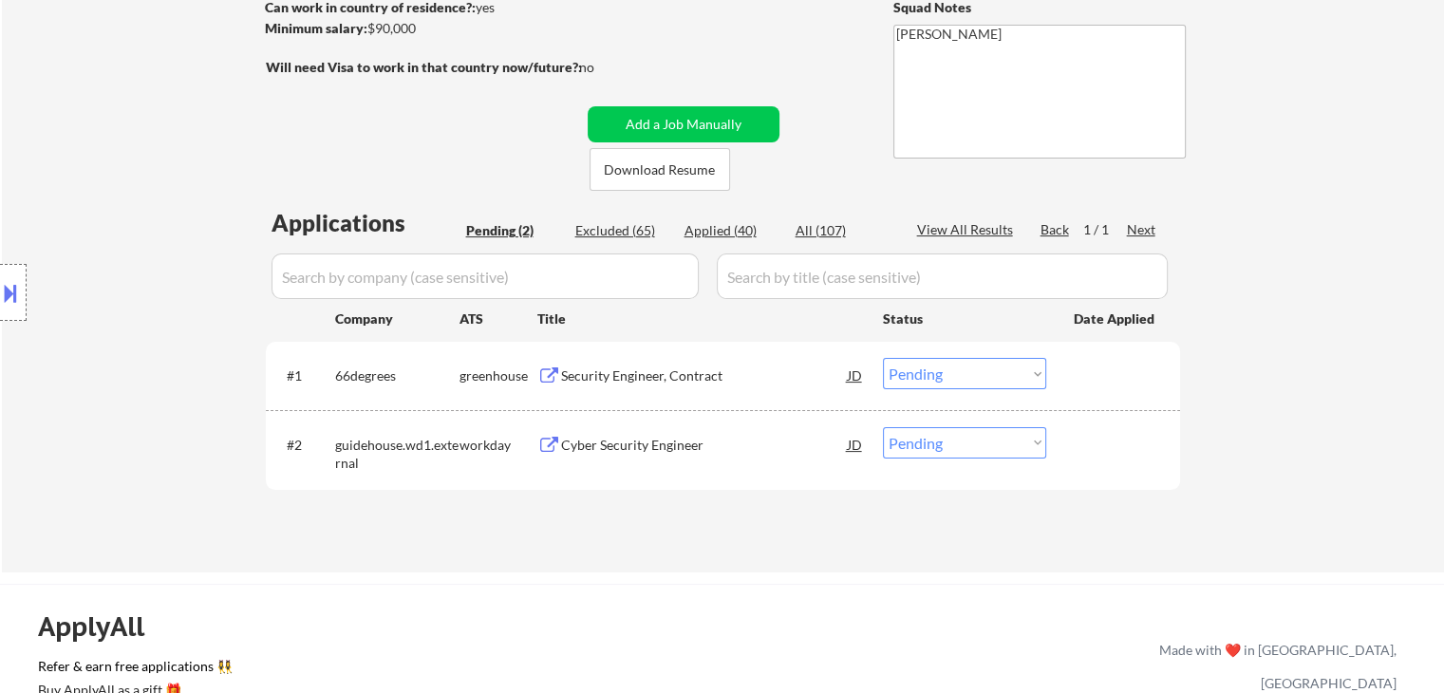  What do you see at coordinates (732, 231) in the screenshot?
I see `div: Applied (40)` at bounding box center [732, 231].